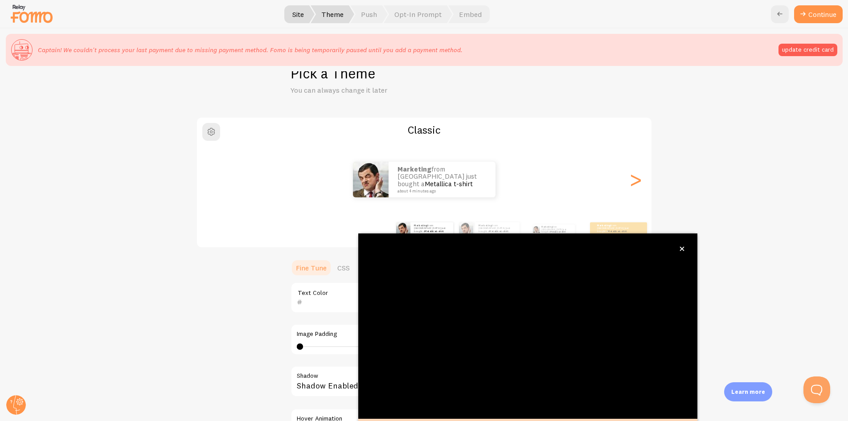 This screenshot has height=421, width=848. Describe the element at coordinates (682, 249) in the screenshot. I see `button: close,` at that location.